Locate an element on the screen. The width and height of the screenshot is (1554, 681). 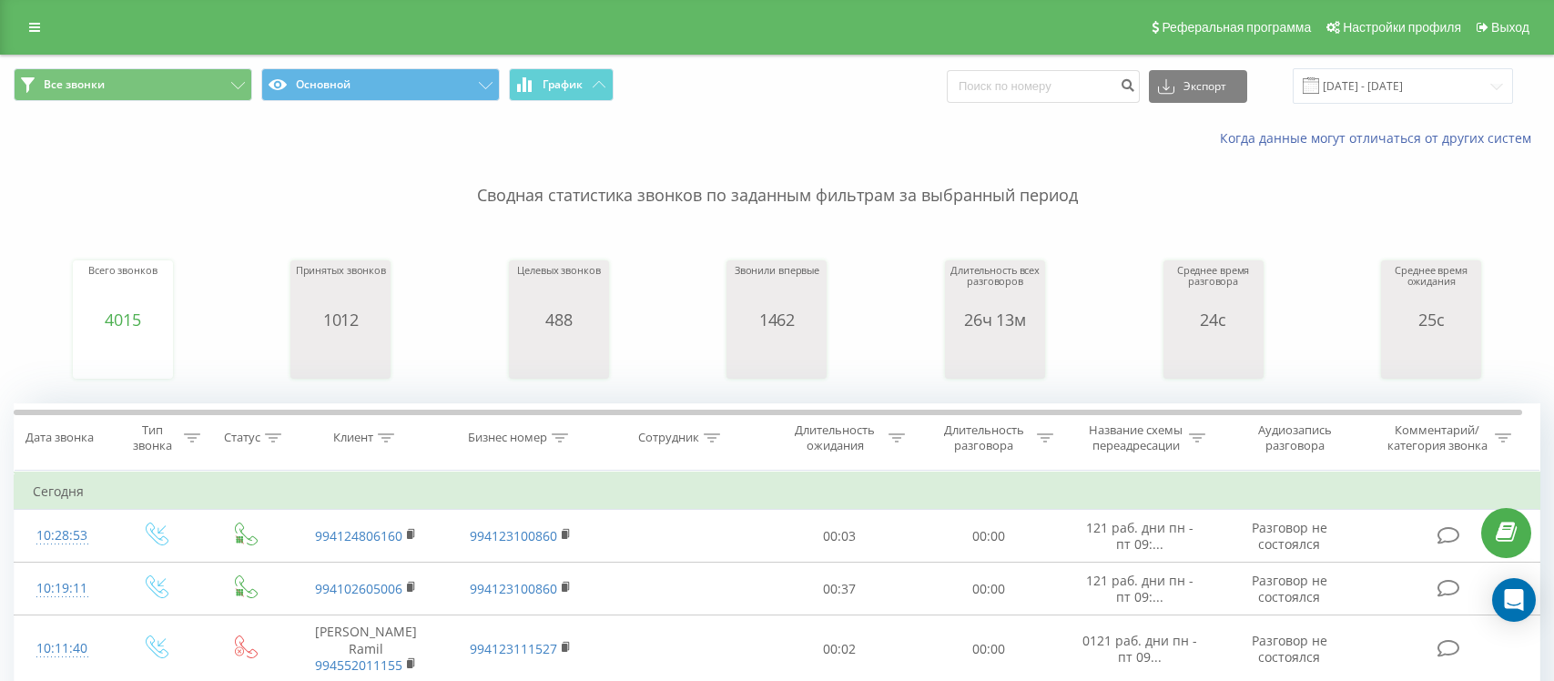
div: 1462 is located at coordinates (777, 320).